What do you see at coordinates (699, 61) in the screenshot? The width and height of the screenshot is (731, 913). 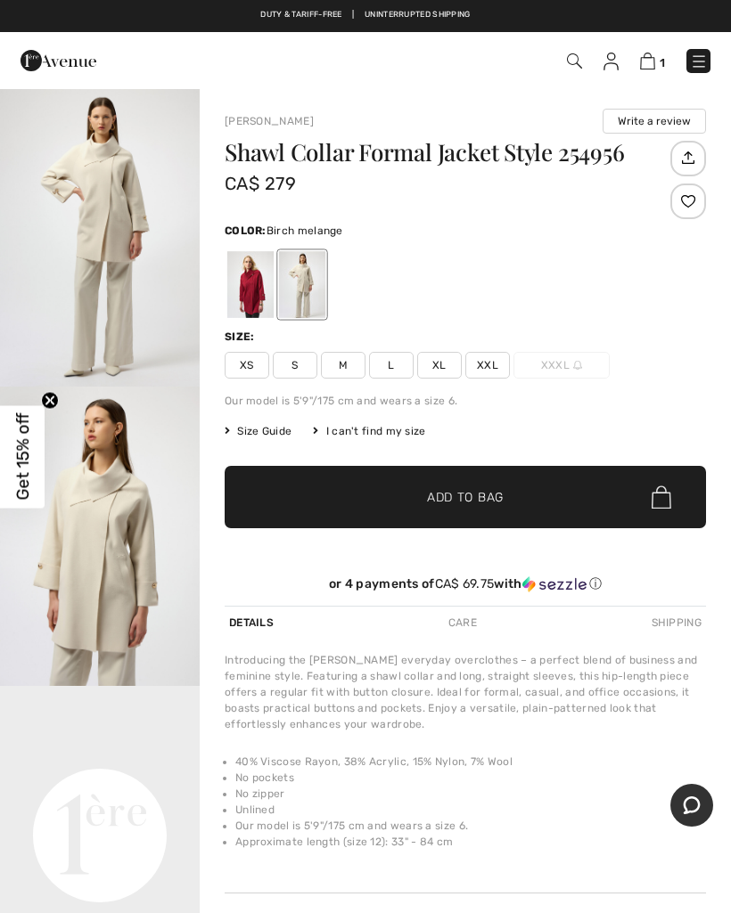 I see `img: Menu` at bounding box center [699, 61].